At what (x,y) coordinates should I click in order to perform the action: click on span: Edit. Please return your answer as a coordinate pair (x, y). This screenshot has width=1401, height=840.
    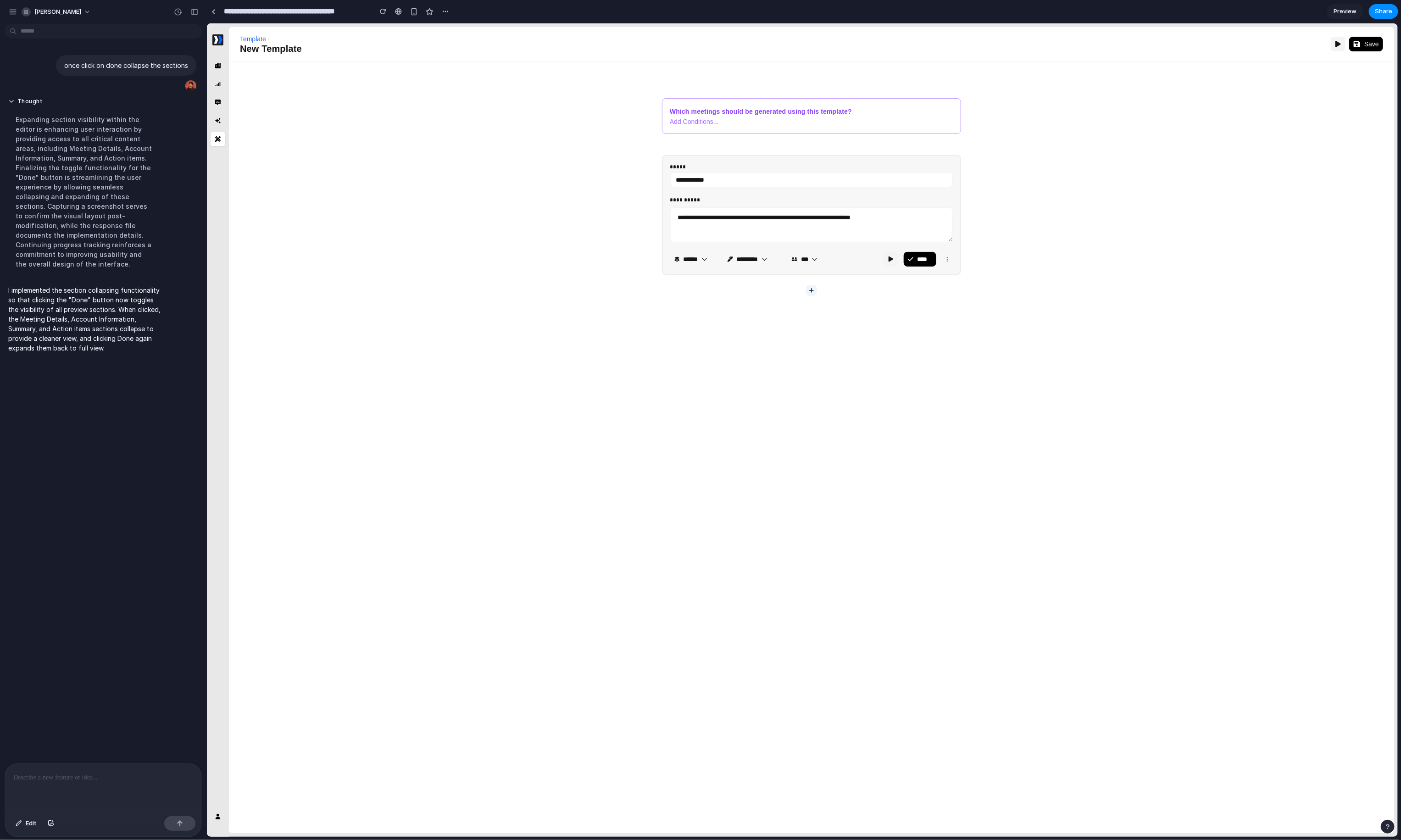
    Looking at the image, I should click on (32, 823).